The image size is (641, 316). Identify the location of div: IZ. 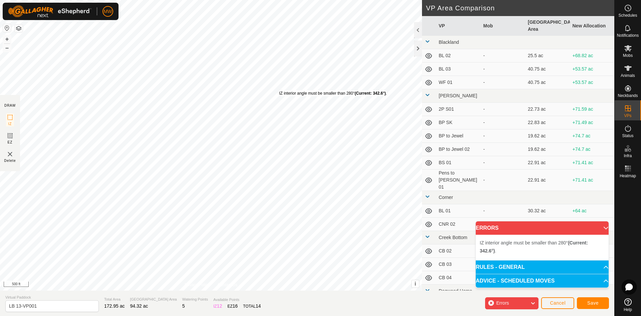
(218, 306).